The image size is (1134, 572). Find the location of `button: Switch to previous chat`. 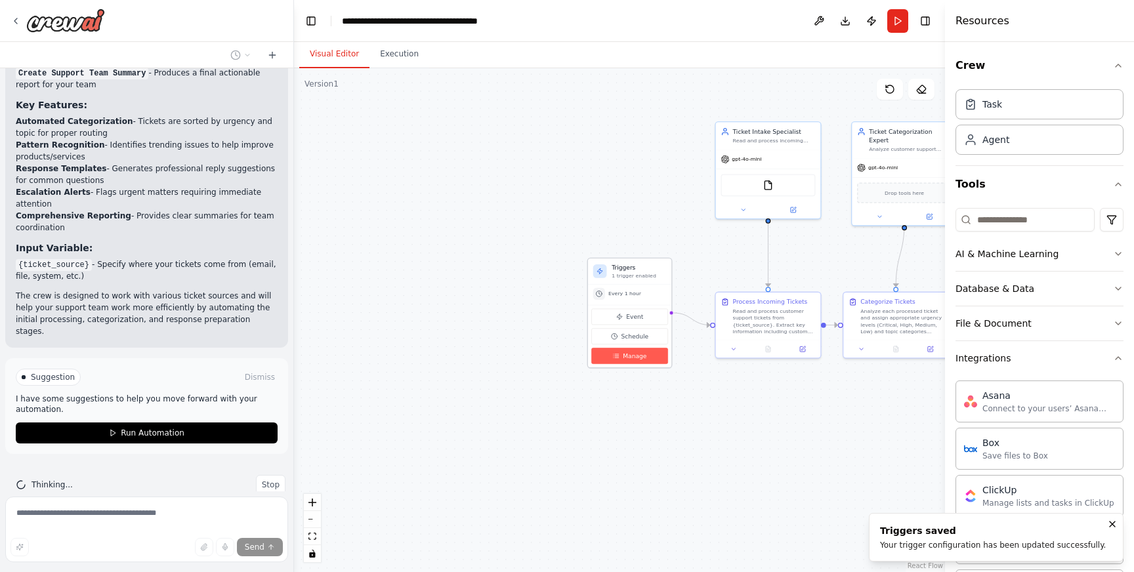

button: Switch to previous chat is located at coordinates (241, 55).